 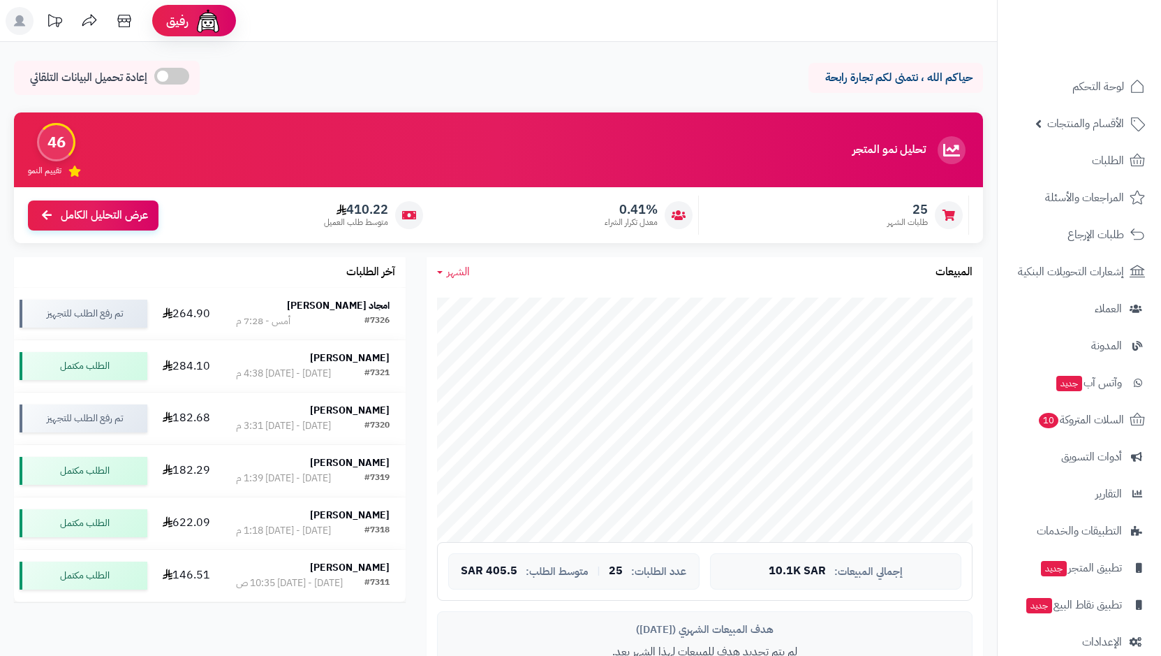 I want to click on span: إعادة تحميل البيانات التلقائي, so click(x=89, y=78).